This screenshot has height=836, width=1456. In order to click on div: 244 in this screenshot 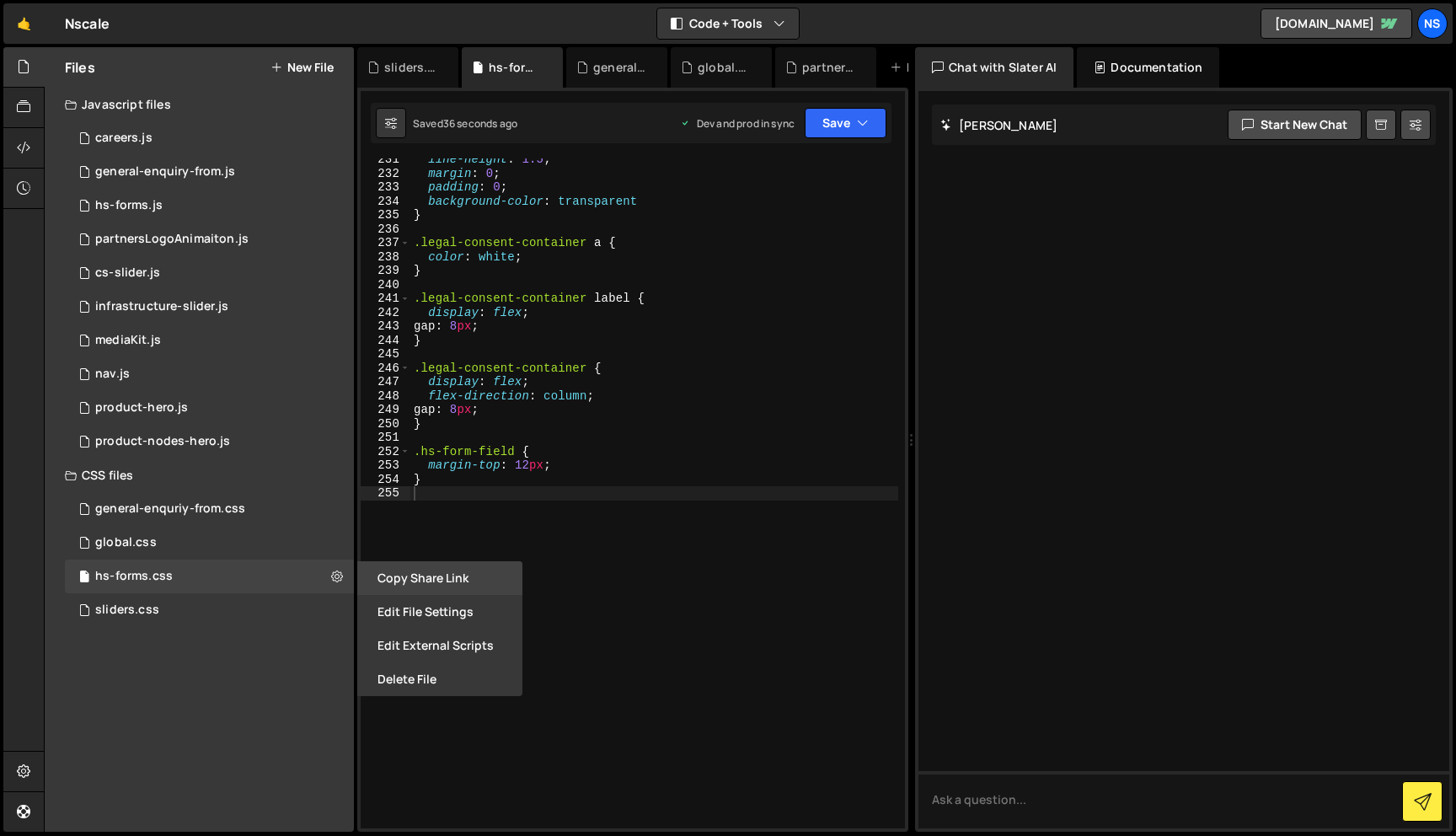, I will do `click(385, 340)`.